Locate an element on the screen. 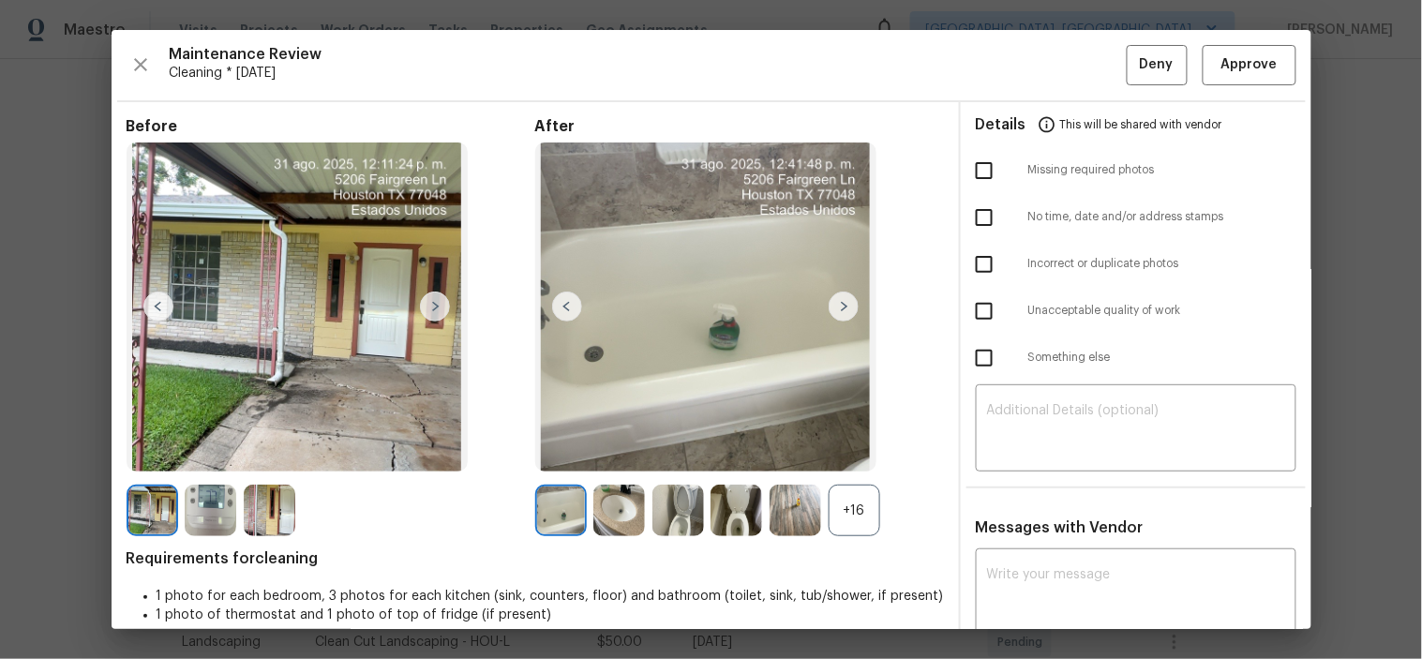 The height and width of the screenshot is (659, 1422). span: Something else is located at coordinates (1163, 357).